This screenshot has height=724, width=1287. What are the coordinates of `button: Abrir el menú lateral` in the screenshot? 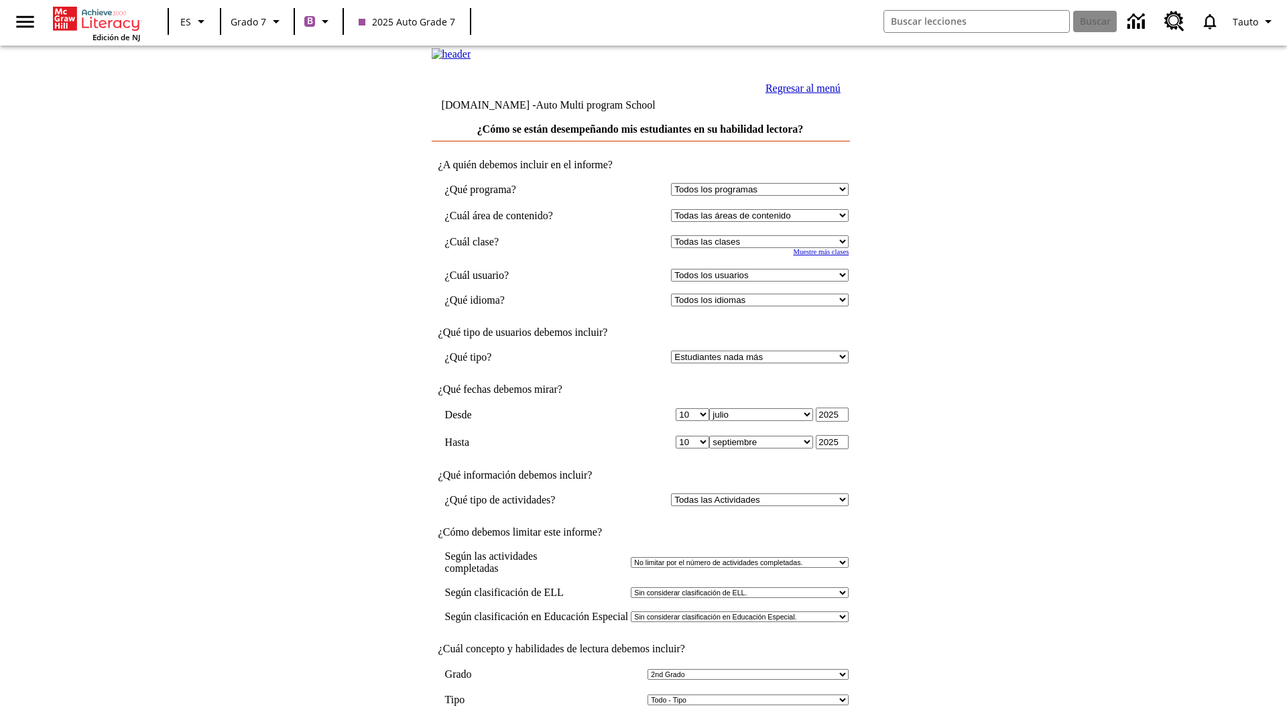 It's located at (25, 21).